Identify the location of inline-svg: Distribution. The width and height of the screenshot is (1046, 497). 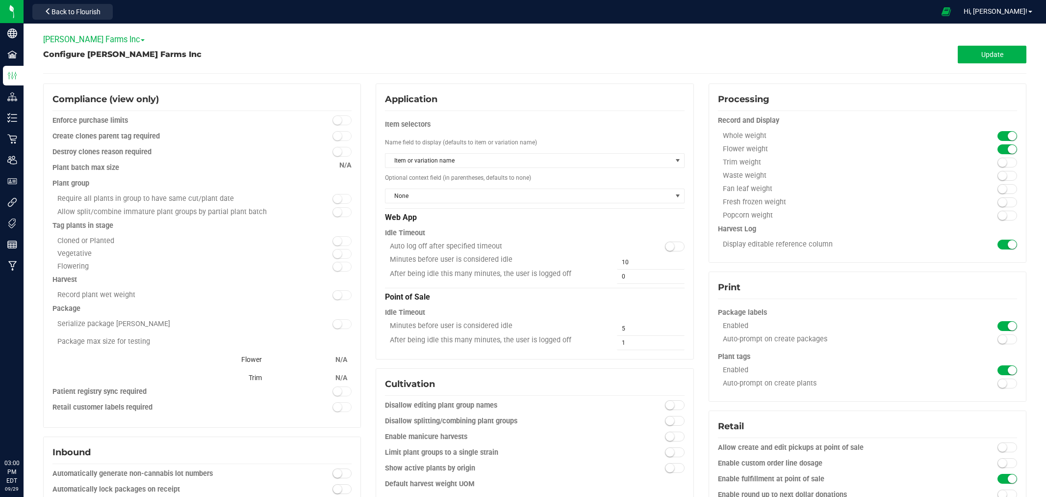
(12, 97).